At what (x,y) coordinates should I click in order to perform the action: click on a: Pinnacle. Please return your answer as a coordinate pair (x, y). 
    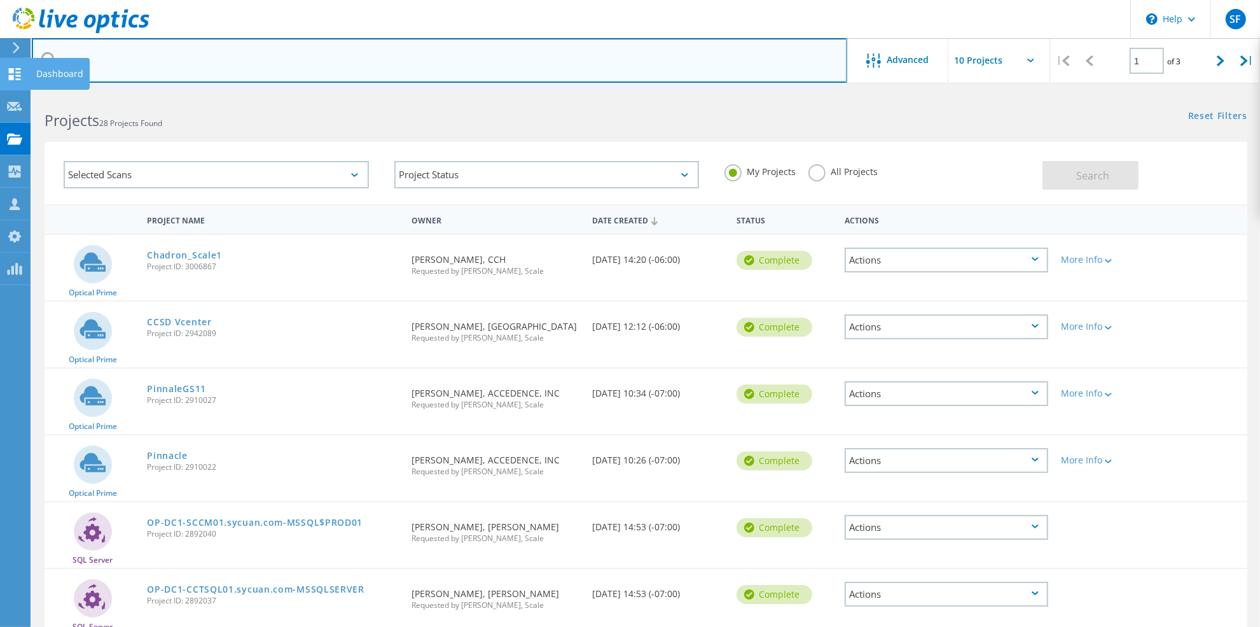
    Looking at the image, I should click on (167, 456).